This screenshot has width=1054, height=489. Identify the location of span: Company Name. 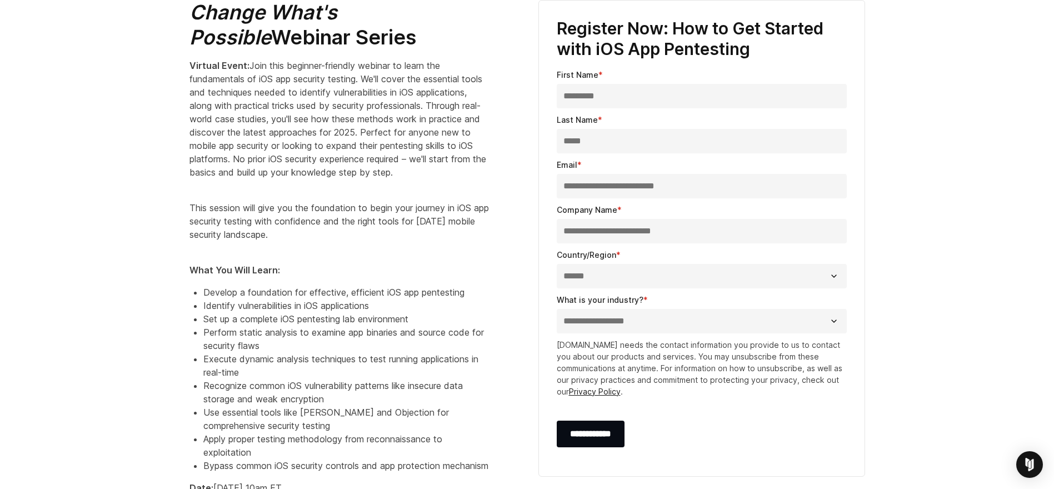
(586, 209).